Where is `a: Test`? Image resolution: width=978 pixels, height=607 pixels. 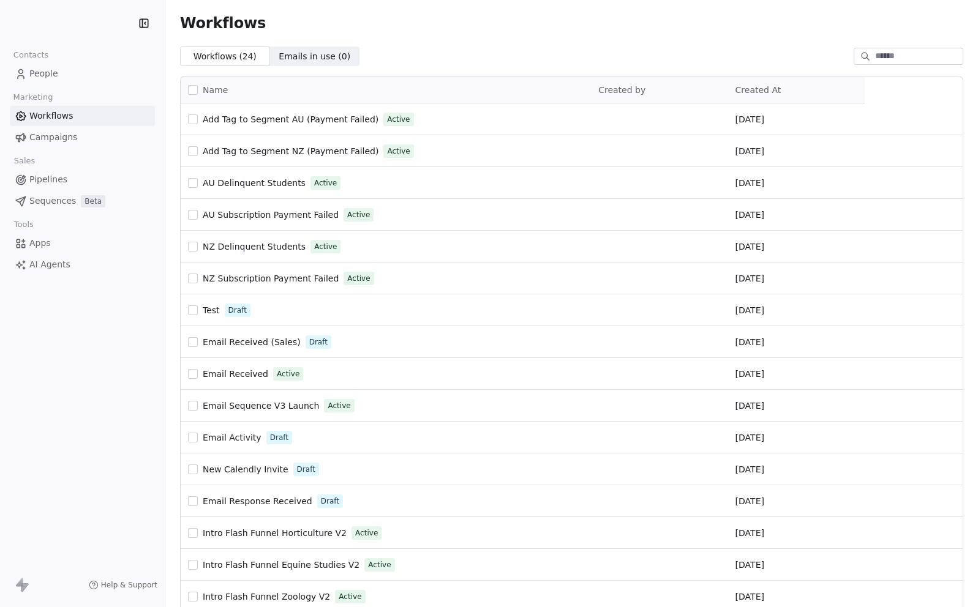
a: Test is located at coordinates (211, 310).